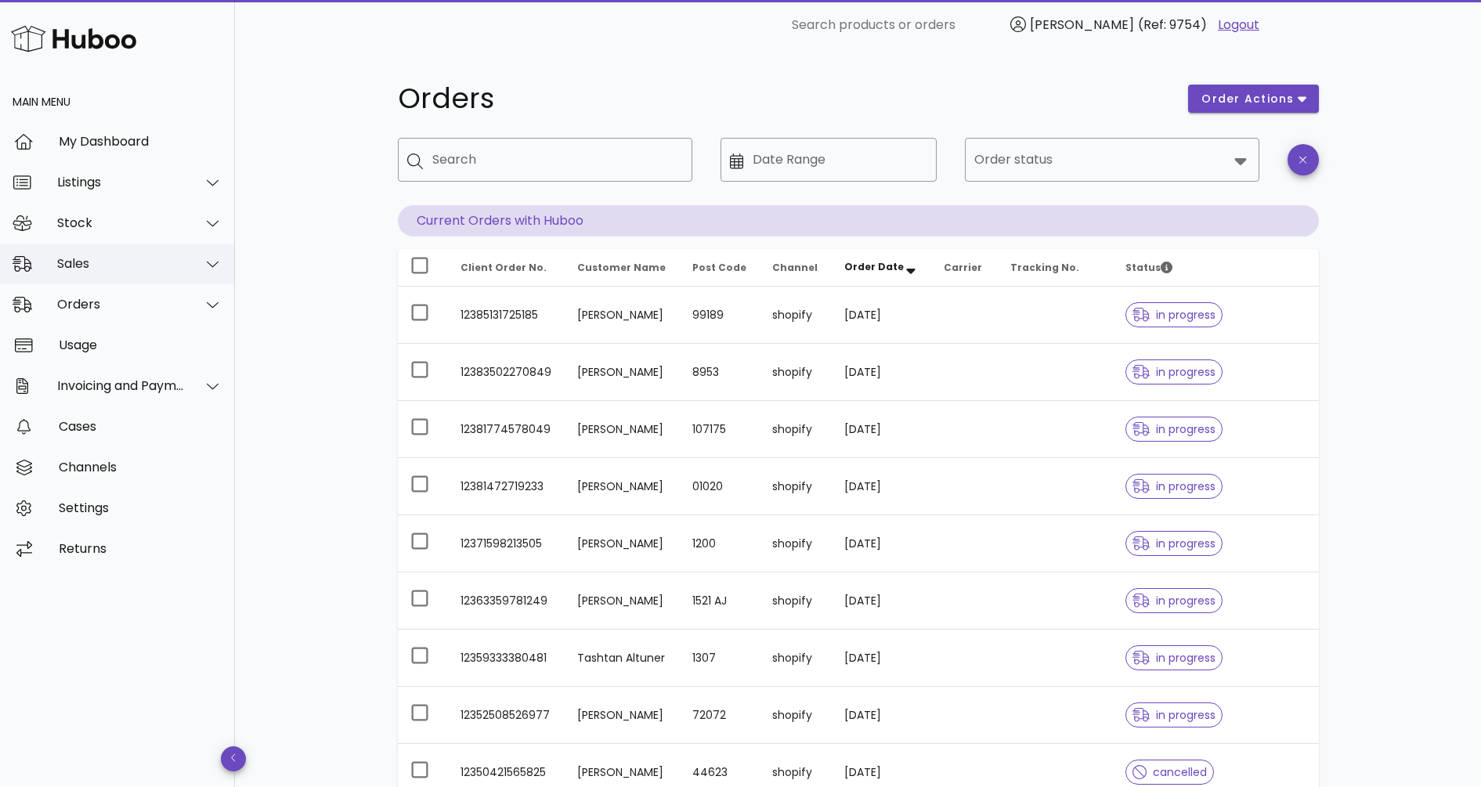  Describe the element at coordinates (720, 429) in the screenshot. I see `td: 107175` at that location.